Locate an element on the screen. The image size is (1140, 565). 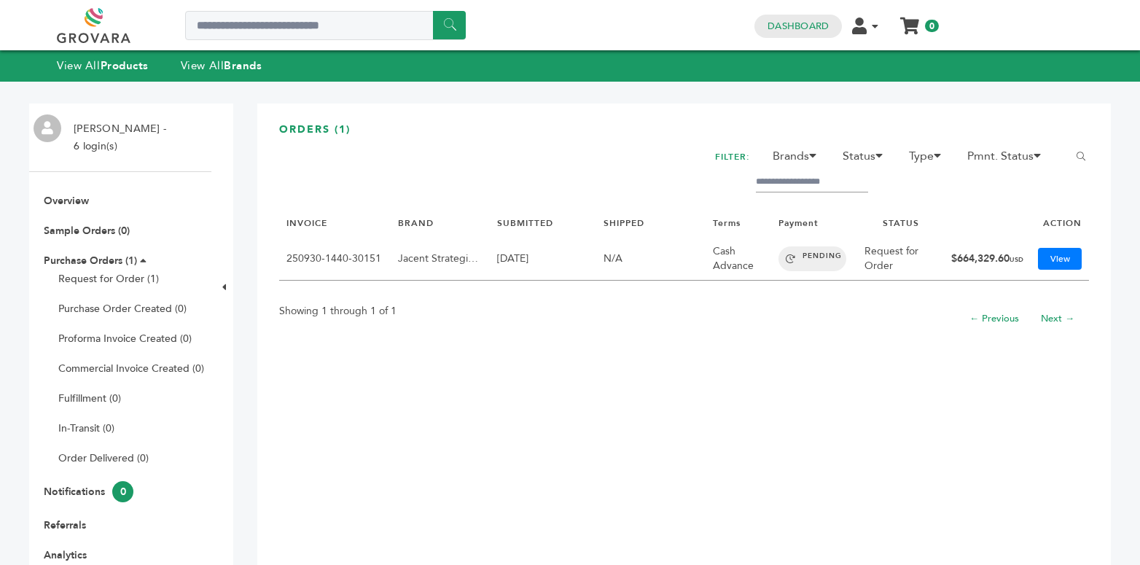
td: $664,329.60 is located at coordinates (987, 259).